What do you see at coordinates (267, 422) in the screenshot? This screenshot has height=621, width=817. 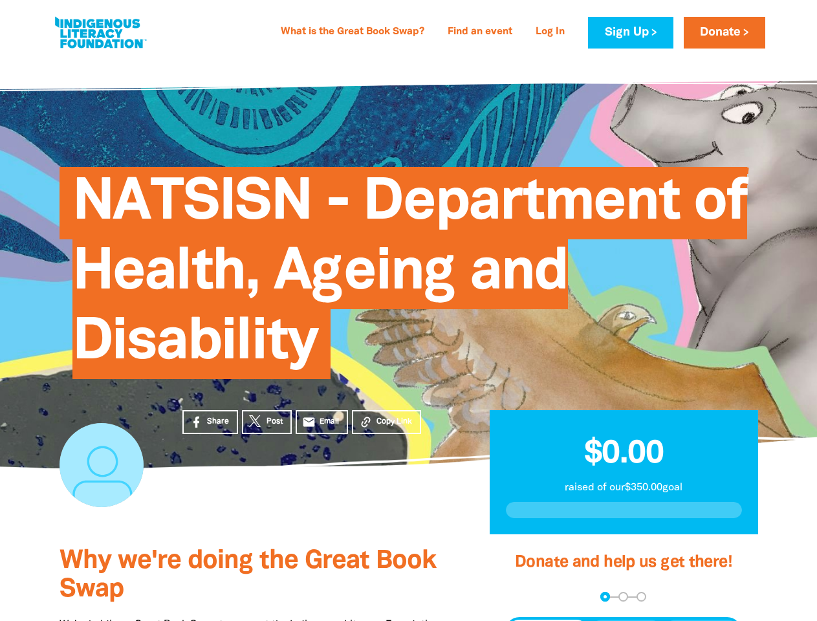 I see `a: Post` at bounding box center [267, 422].